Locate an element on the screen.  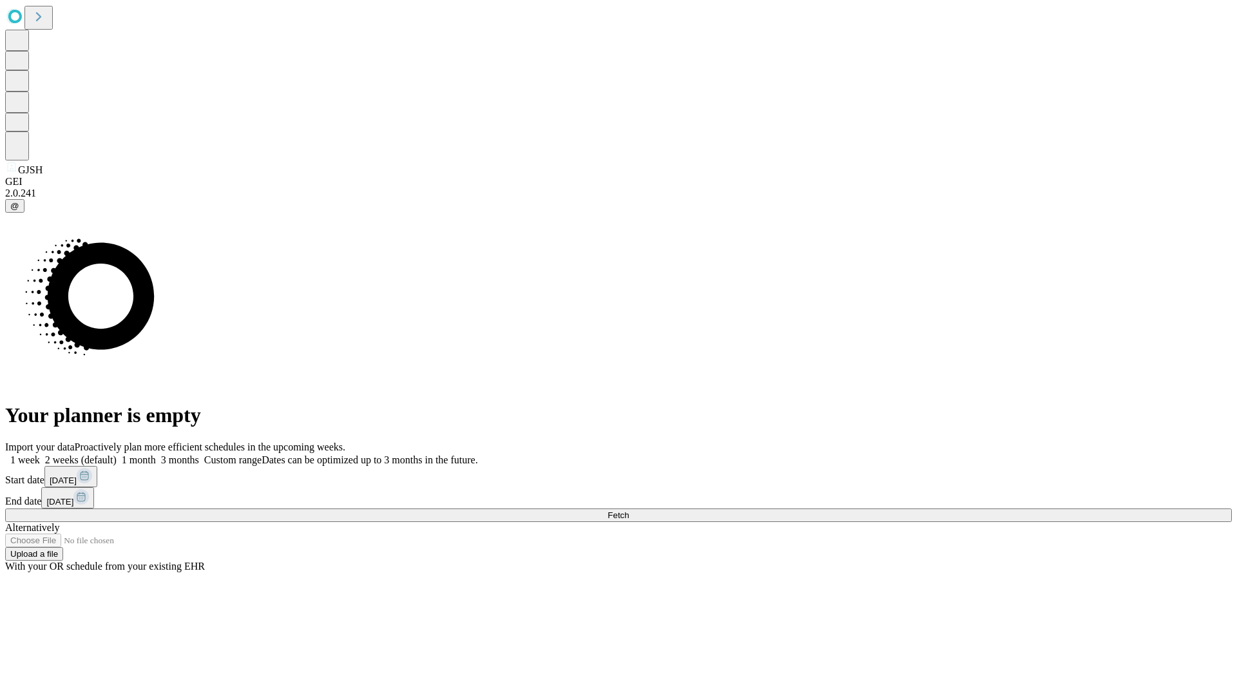
span: Custom range is located at coordinates (233, 459).